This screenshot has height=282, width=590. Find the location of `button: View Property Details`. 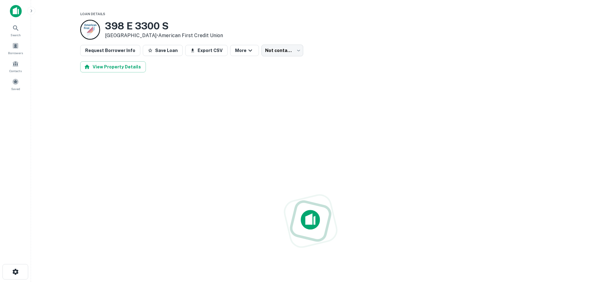

button: View Property Details is located at coordinates (113, 67).